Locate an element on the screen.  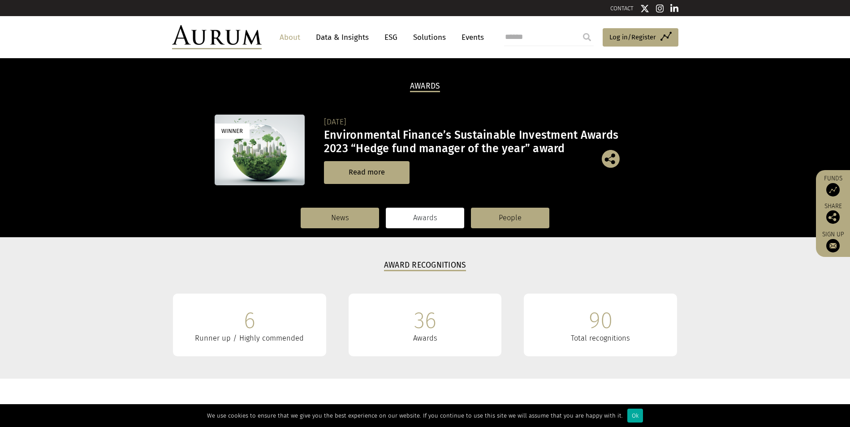
a: Funds is located at coordinates (832, 185).